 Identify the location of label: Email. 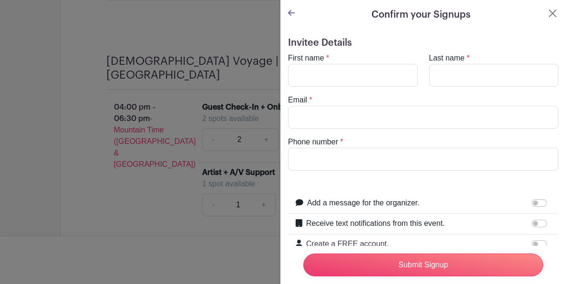
(297, 100).